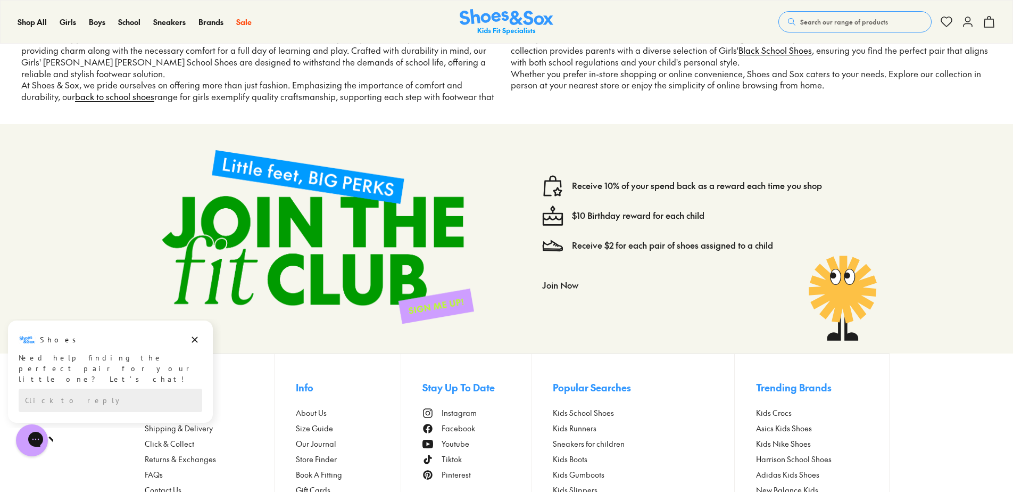 This screenshot has width=1013, height=492. What do you see at coordinates (452, 459) in the screenshot?
I see `span: Tiktok` at bounding box center [452, 459].